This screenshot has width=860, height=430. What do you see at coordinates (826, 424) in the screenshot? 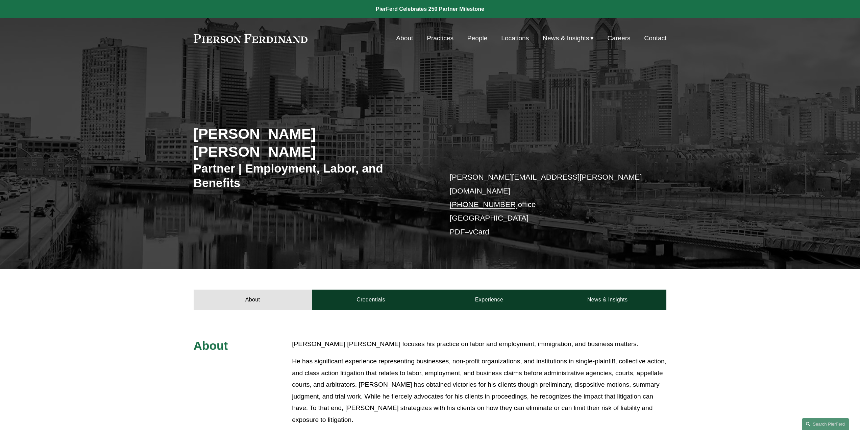
I see `a: Search this site` at bounding box center [826, 424].